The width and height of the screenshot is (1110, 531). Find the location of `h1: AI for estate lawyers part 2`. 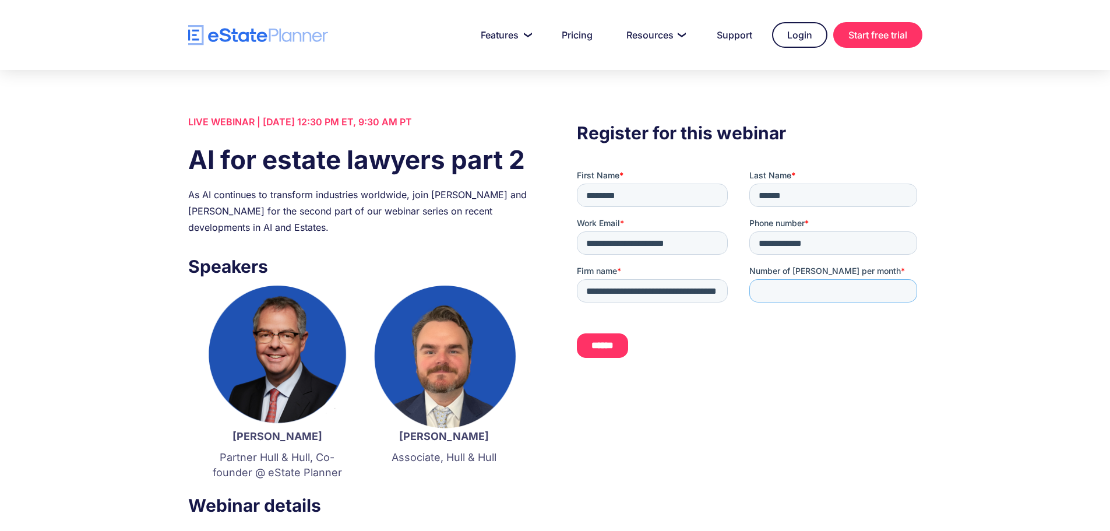

h1: AI for estate lawyers part 2 is located at coordinates (361, 160).